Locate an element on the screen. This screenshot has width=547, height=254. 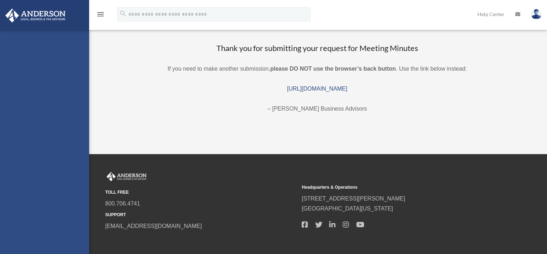
i: menu is located at coordinates (101, 14).